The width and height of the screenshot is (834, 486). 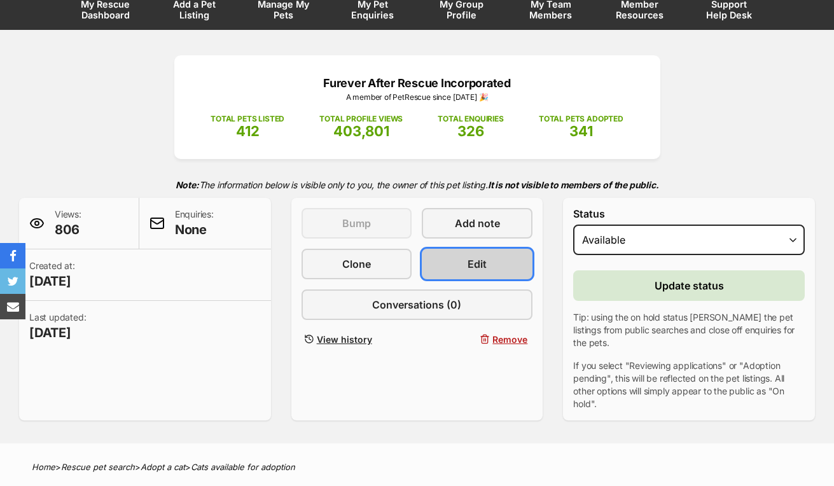 I want to click on span: View history, so click(x=344, y=339).